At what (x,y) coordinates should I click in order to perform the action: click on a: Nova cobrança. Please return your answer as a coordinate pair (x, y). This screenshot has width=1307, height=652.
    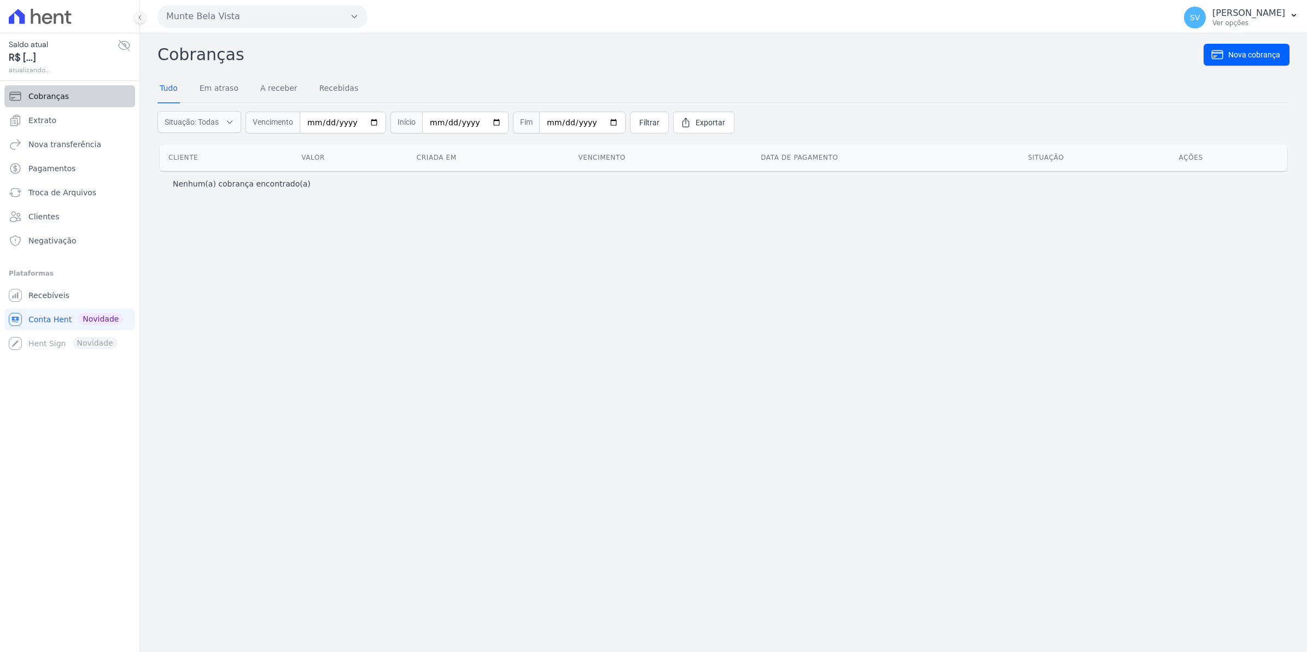
    Looking at the image, I should click on (1246, 55).